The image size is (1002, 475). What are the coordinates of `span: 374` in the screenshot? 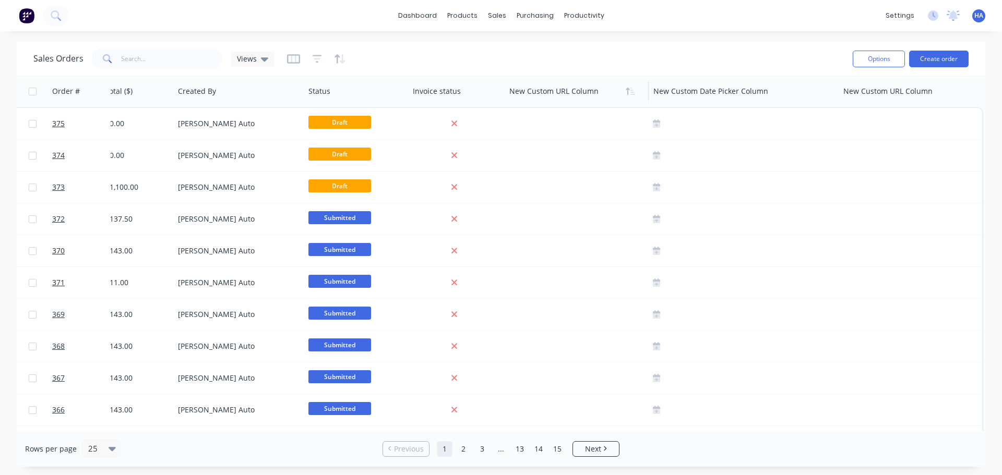 It's located at (58, 155).